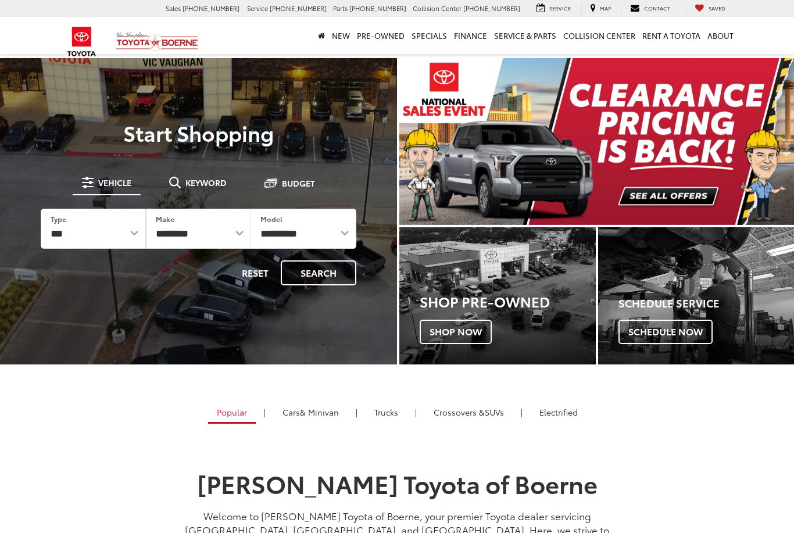 The width and height of the screenshot is (794, 533). Describe the element at coordinates (597, 141) in the screenshot. I see `section: Carousel section with vehicle pictures - may contain disclaimers.` at that location.